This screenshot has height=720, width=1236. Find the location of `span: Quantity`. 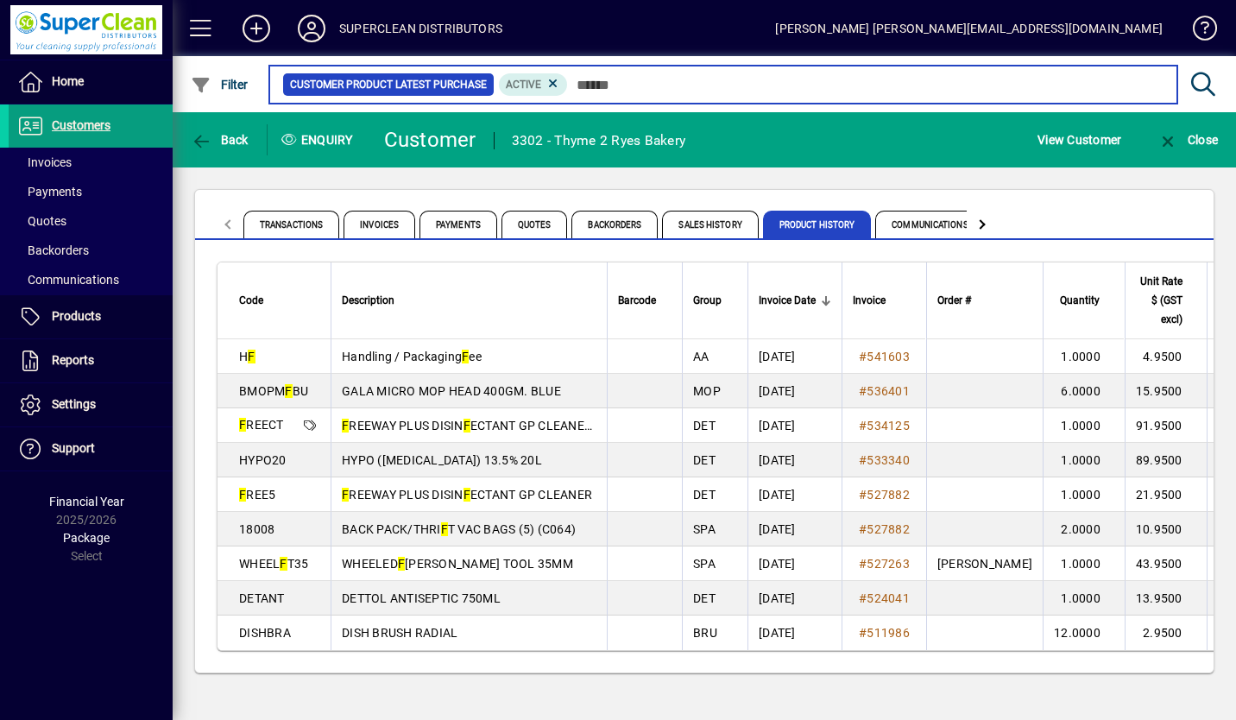

span: Quantity is located at coordinates (1081, 300).